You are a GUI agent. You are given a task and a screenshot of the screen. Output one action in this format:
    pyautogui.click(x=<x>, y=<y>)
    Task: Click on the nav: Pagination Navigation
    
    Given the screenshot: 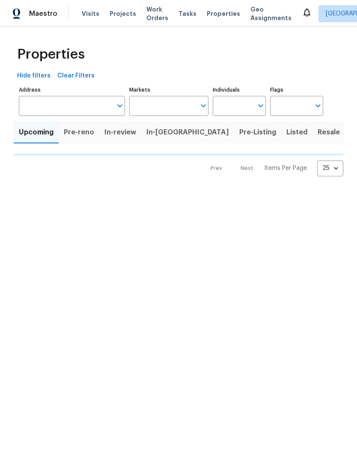 What is the action you would take?
    pyautogui.click(x=273, y=168)
    